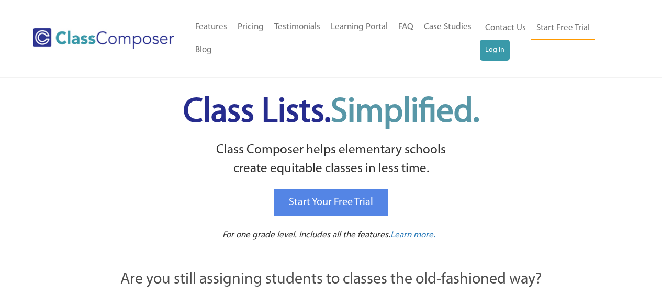  Describe the element at coordinates (413, 236) in the screenshot. I see `a: Learn more.` at that location.